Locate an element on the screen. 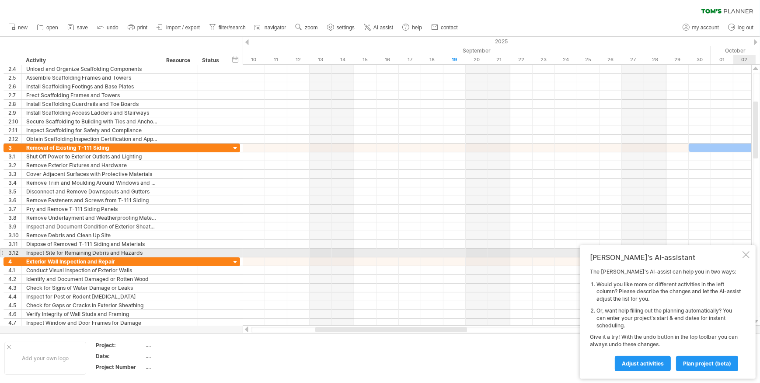  span: settings is located at coordinates (346, 28).